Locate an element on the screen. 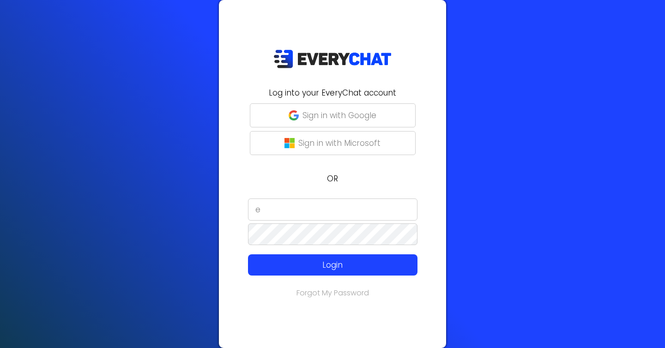  button: Sign in with Microsoft is located at coordinates (333, 143).